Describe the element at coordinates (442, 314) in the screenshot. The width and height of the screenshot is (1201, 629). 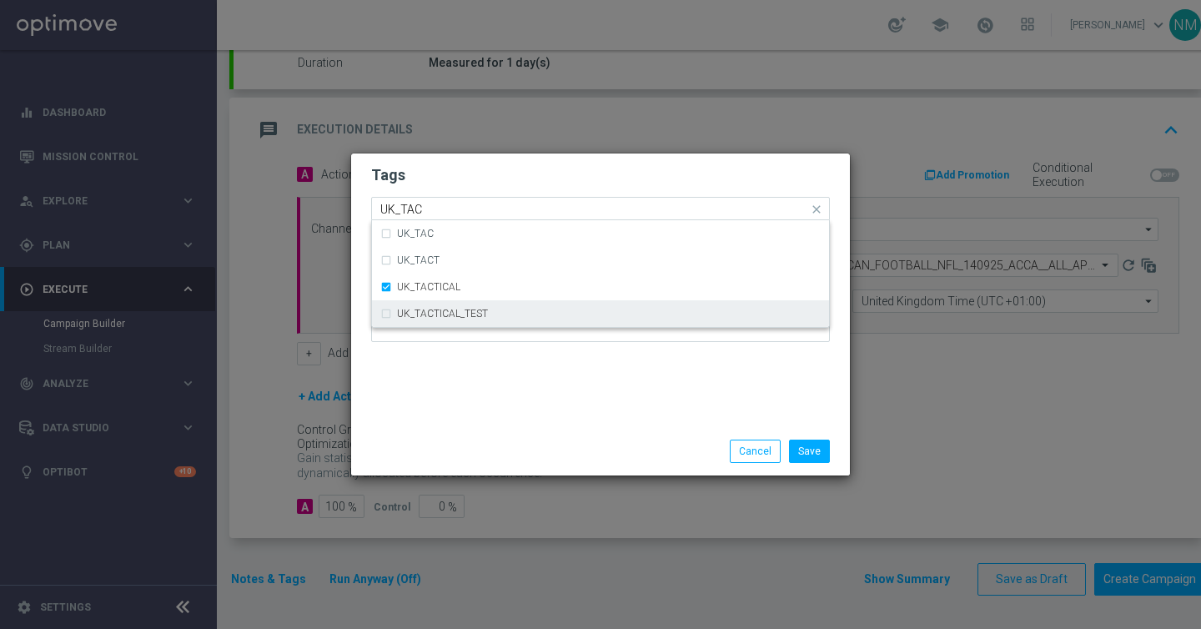
I see `label: UK_TACTICAL_TEST` at that location.